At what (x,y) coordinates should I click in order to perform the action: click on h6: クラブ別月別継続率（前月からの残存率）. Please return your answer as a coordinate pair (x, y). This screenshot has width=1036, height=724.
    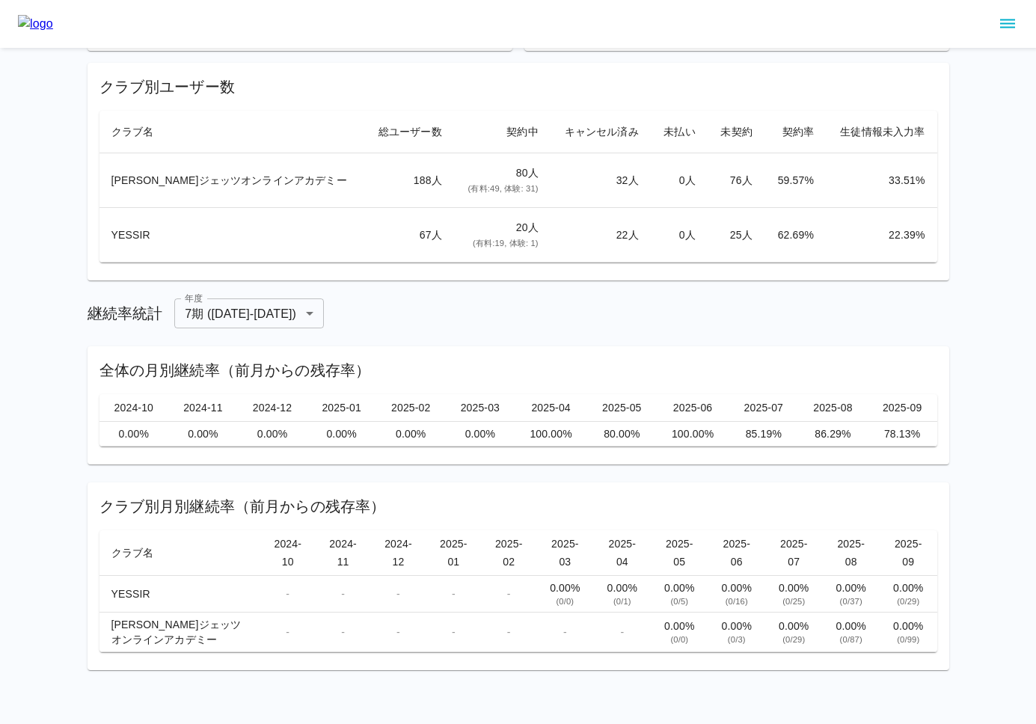
    Looking at the image, I should click on (518, 506).